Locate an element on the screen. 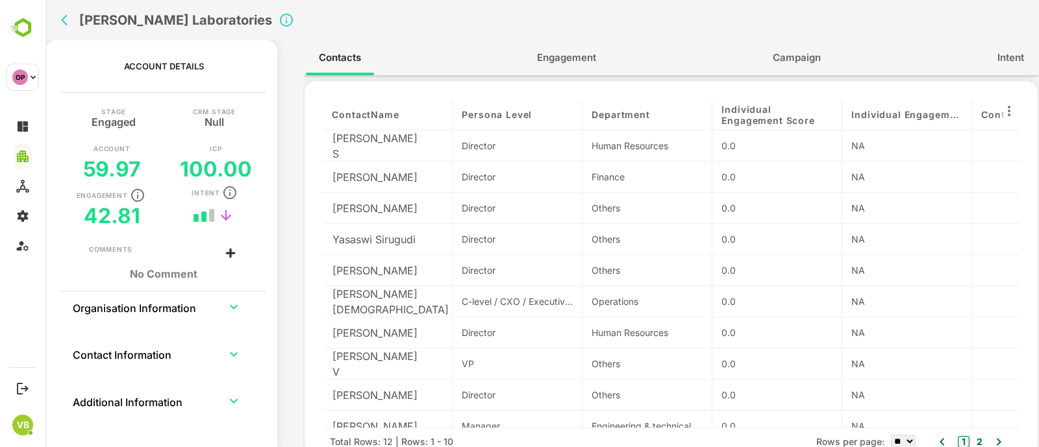 The width and height of the screenshot is (1039, 447). h5: 100.00 is located at coordinates (170, 169).